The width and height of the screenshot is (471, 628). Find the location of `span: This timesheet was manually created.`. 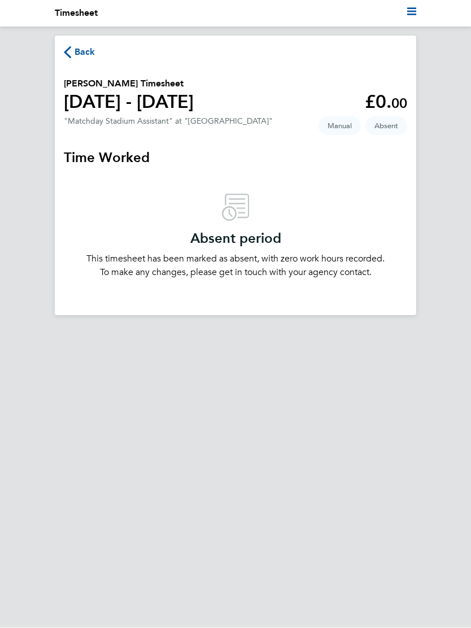

span: This timesheet was manually created. is located at coordinates (340, 126).